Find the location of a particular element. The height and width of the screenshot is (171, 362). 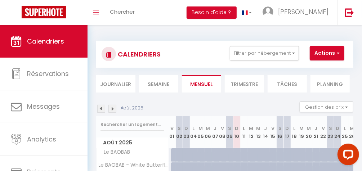

img: Super Booking is located at coordinates (44, 12).